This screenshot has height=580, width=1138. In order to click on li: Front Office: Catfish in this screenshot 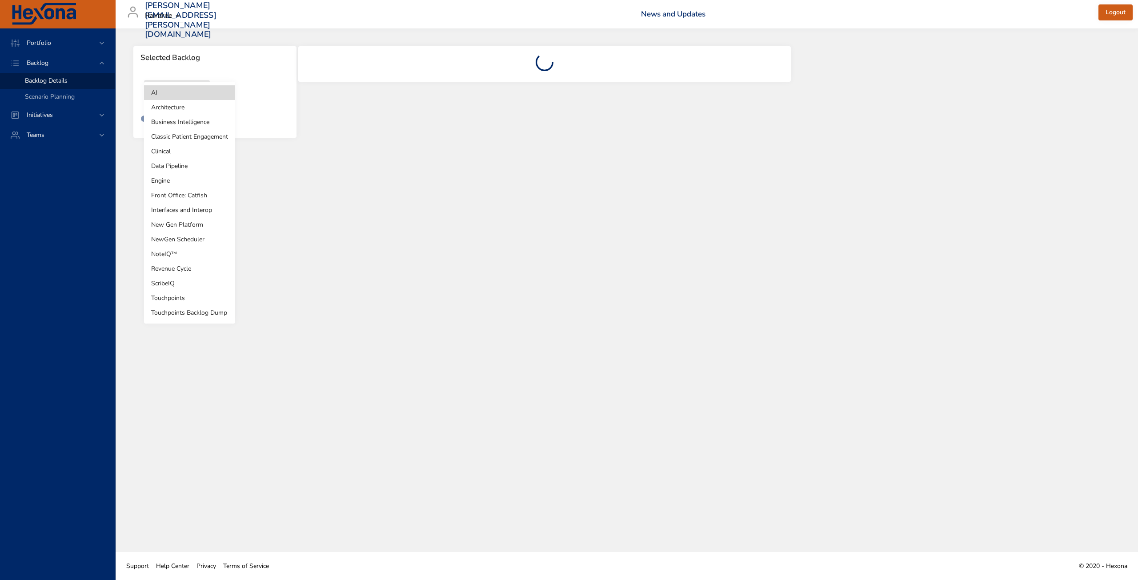, I will do `click(189, 195)`.